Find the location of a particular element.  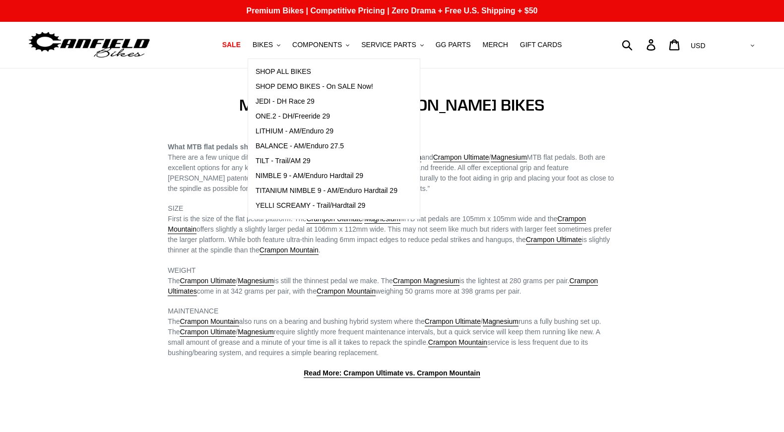

a: SHOP ALL BIKES is located at coordinates (326, 72).